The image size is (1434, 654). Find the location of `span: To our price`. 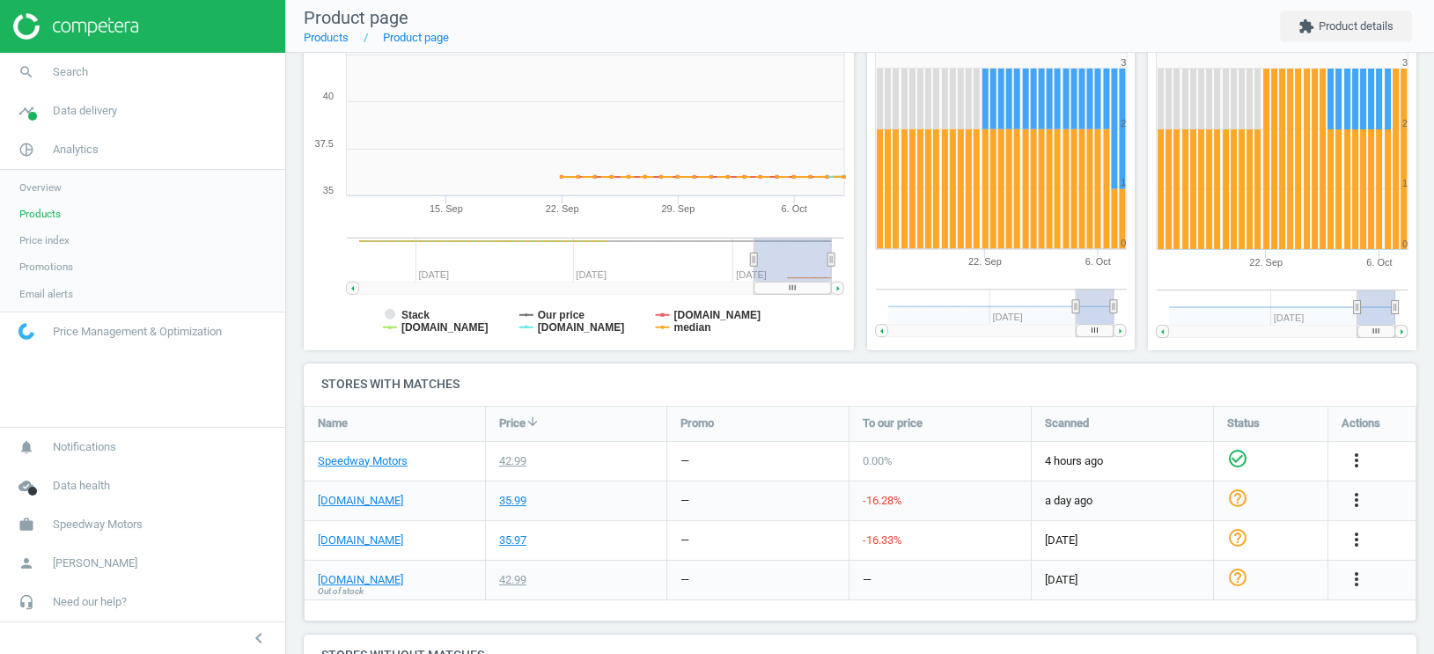

span: To our price is located at coordinates (893, 423).